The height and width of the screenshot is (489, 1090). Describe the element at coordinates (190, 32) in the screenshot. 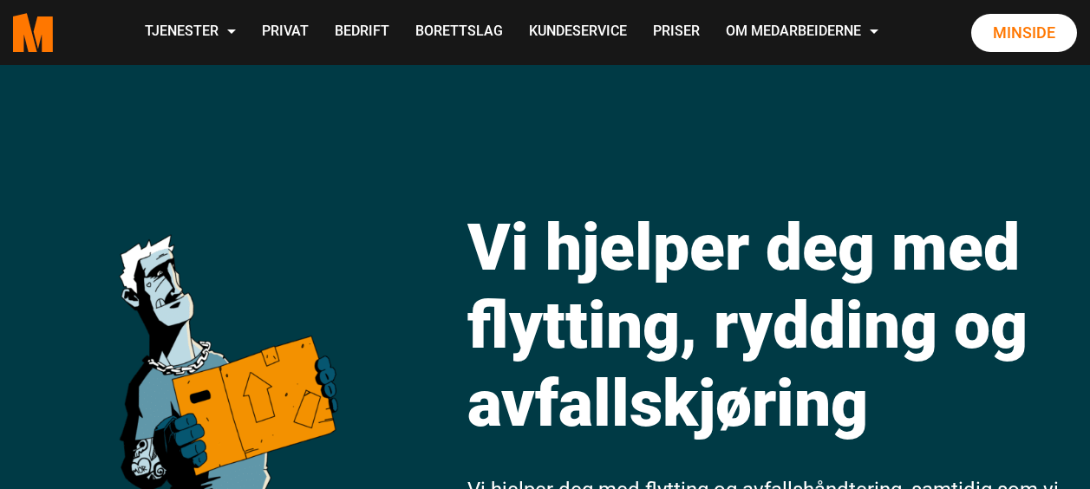

I see `a: Tjenester` at that location.